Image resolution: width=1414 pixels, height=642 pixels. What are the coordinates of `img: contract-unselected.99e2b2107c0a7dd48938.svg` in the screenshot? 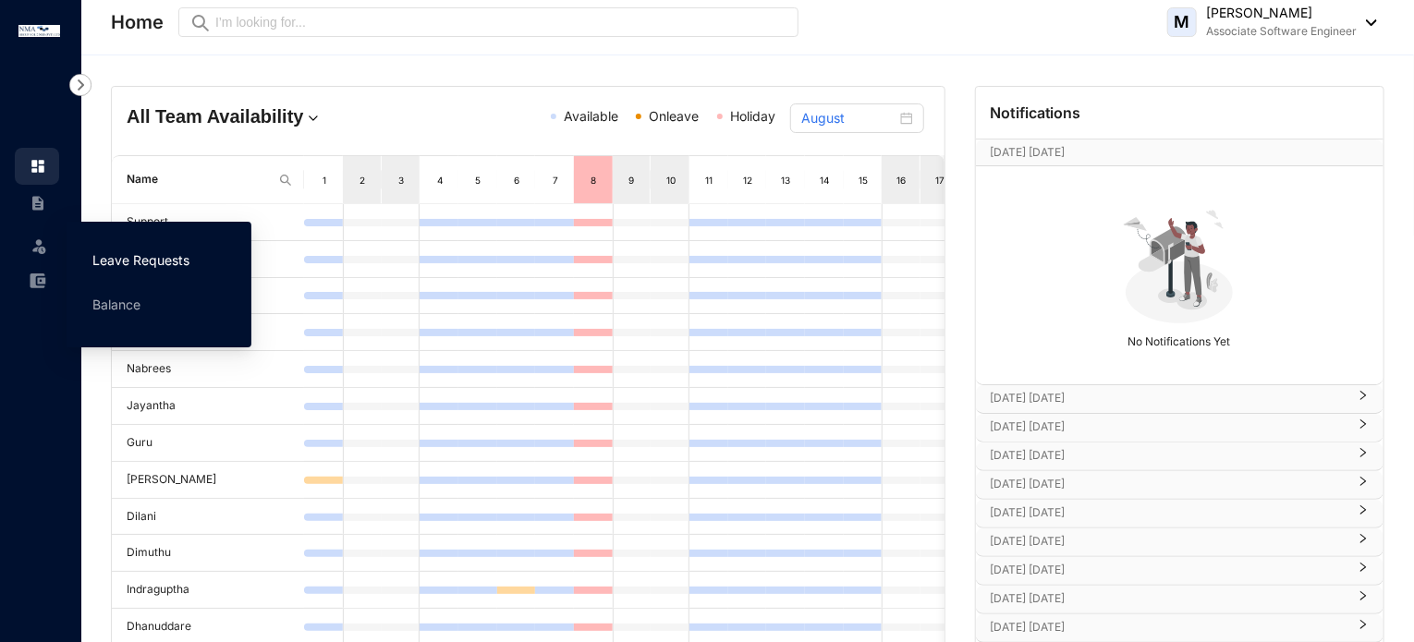 It's located at (38, 203).